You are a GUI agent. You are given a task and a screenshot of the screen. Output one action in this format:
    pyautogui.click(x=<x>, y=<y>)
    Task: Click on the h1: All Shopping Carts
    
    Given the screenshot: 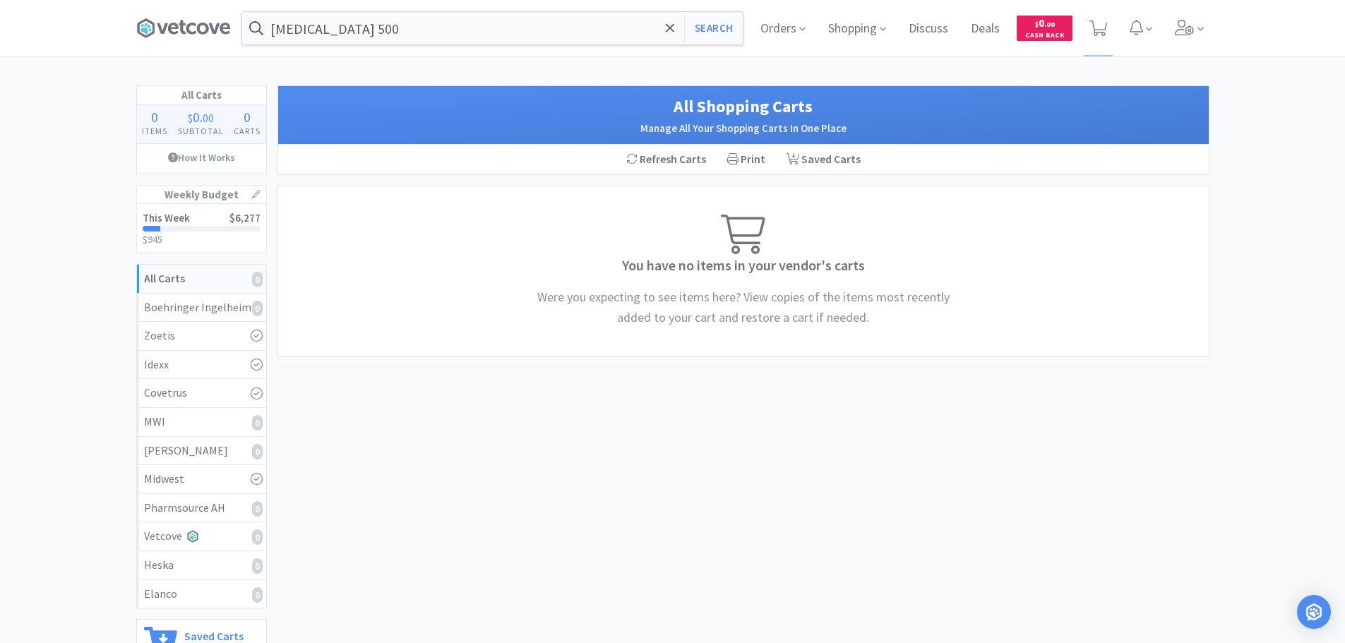 What is the action you would take?
    pyautogui.click(x=744, y=107)
    